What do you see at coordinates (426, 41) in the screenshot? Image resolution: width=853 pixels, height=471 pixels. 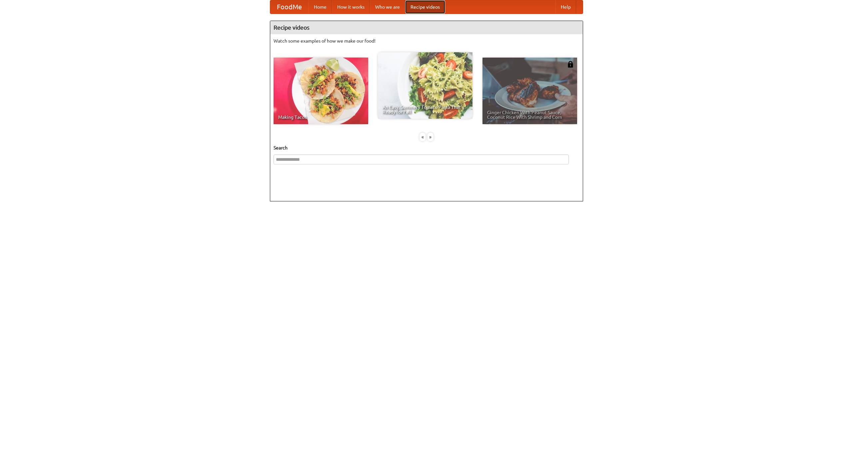 I see `p: Watch some examples of how we make our food!` at bounding box center [426, 41].